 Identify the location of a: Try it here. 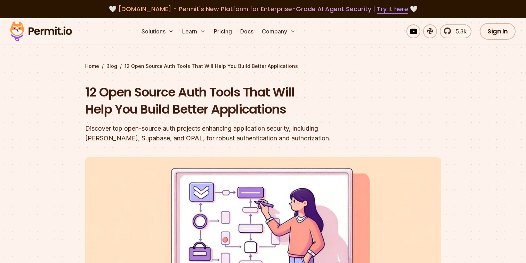
(393, 9).